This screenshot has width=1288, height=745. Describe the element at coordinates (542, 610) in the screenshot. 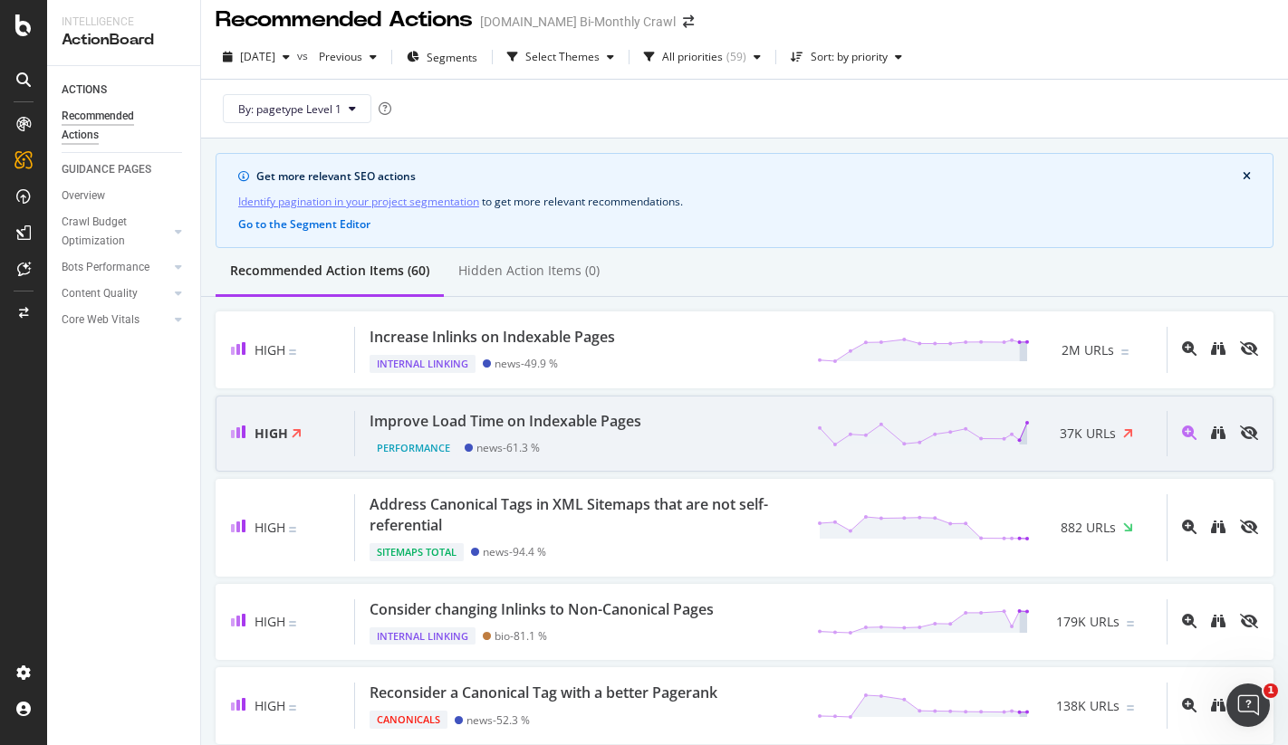

I see `div: Consider changing Inlinks to Non-Canonical Pages` at that location.